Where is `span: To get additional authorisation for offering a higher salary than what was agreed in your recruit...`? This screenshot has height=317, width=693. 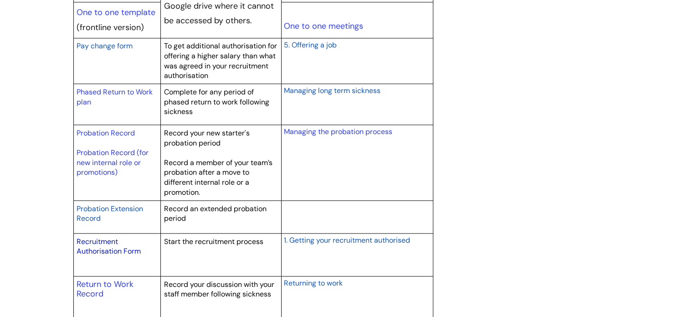
span: To get additional authorisation for offering a higher salary than what was agreed in your recruit... is located at coordinates (221, 61).